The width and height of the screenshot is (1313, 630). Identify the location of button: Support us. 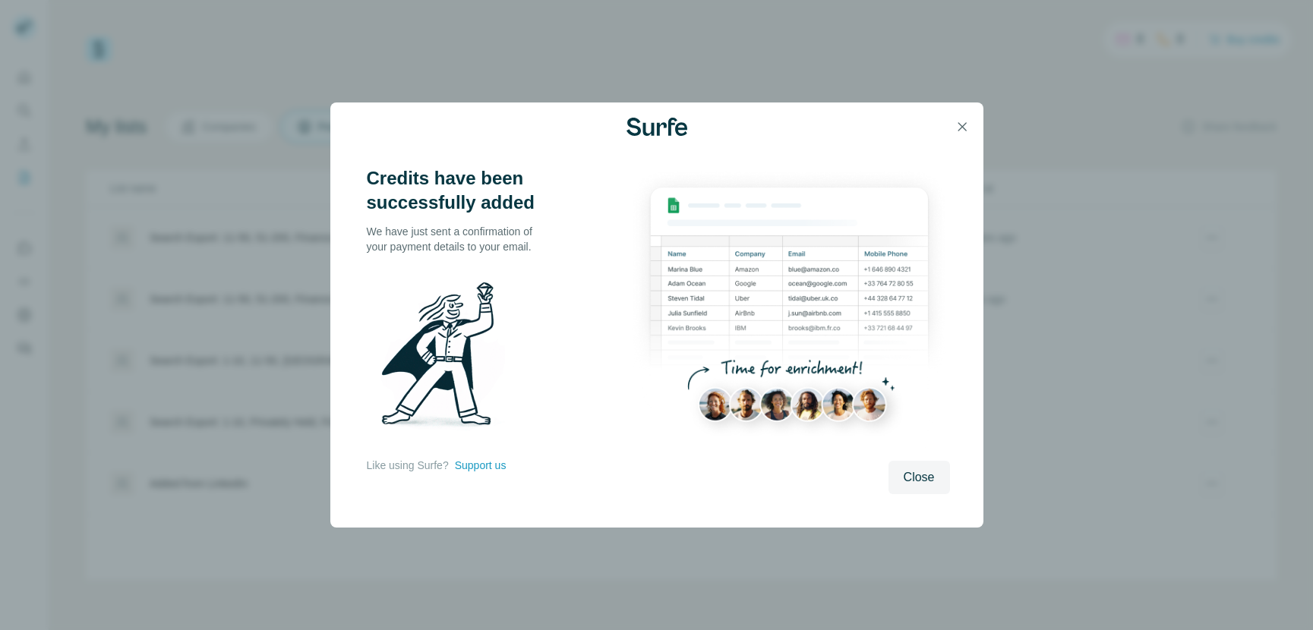
(481, 465).